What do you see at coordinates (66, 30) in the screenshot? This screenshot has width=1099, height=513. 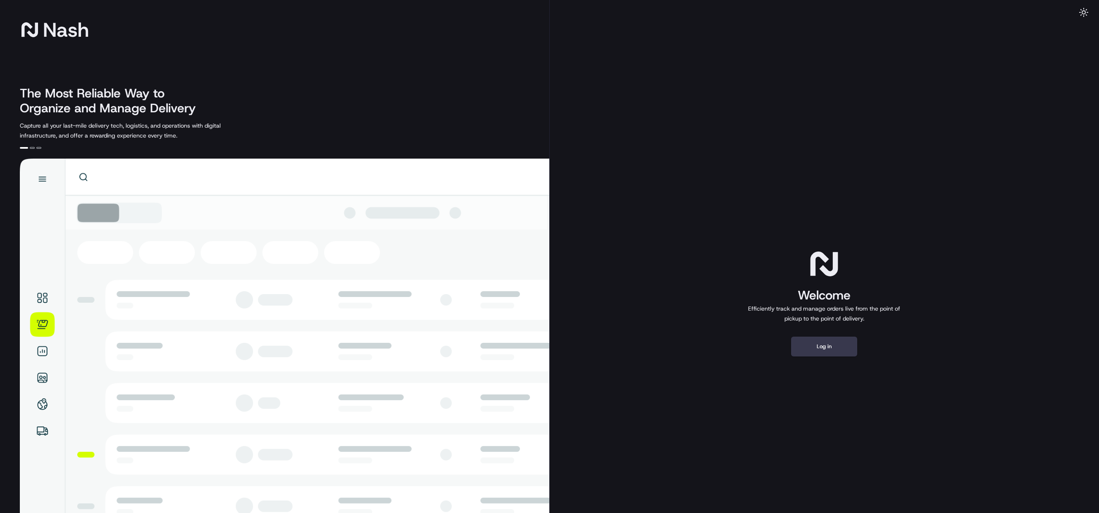 I see `span: Nash` at bounding box center [66, 30].